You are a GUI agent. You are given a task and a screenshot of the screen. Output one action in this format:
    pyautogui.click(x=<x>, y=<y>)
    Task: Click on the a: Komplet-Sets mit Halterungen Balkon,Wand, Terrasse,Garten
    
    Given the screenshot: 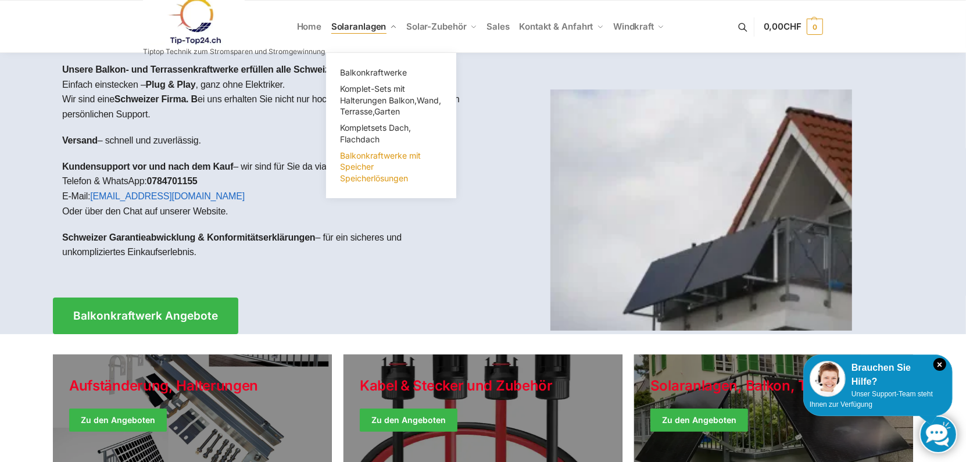 What is the action you would take?
    pyautogui.click(x=391, y=100)
    